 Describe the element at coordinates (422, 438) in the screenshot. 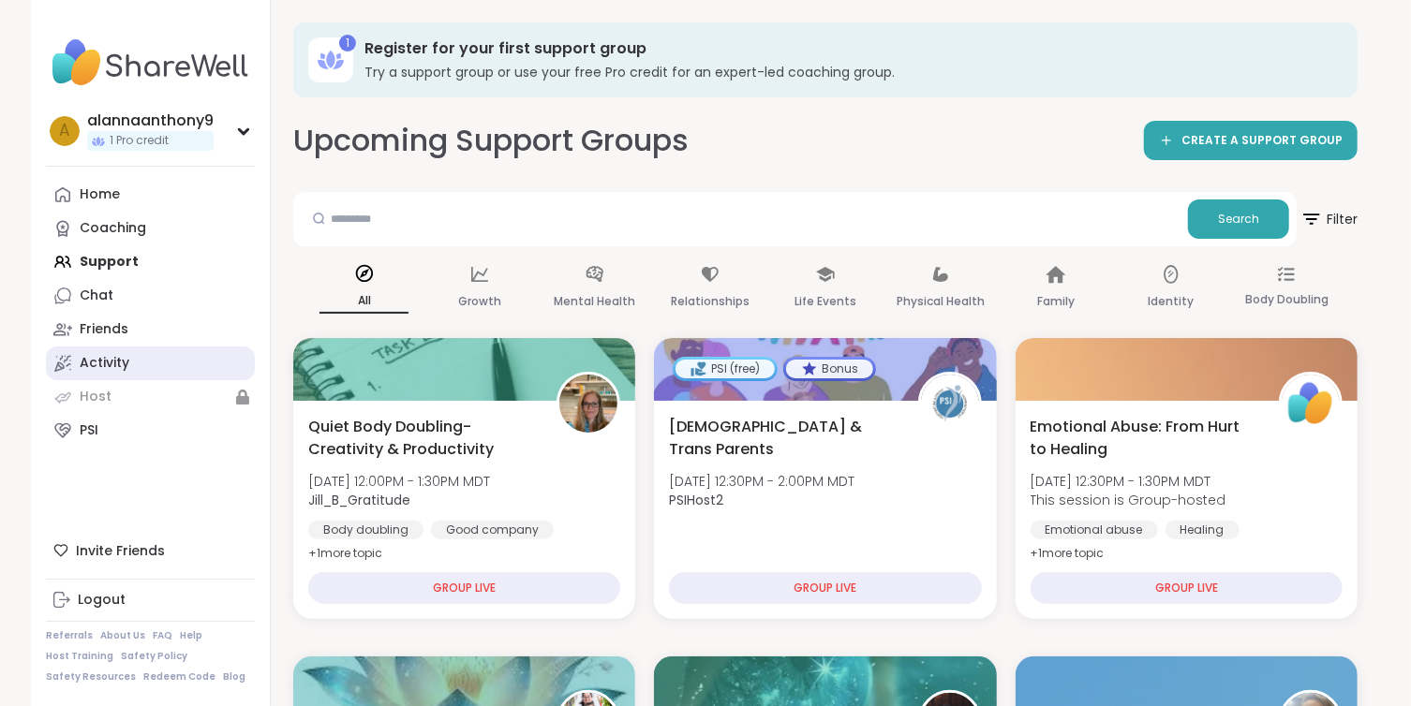

I see `span: Quiet Body Doubling- Creativity & Productivity` at that location.